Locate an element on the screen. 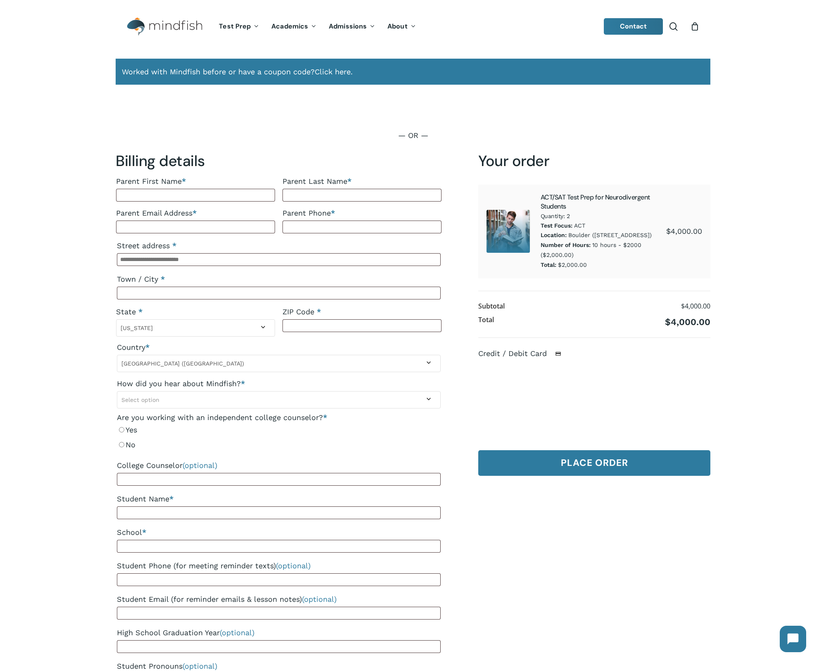 The height and width of the screenshot is (672, 826). dt: Location: is located at coordinates (554, 235).